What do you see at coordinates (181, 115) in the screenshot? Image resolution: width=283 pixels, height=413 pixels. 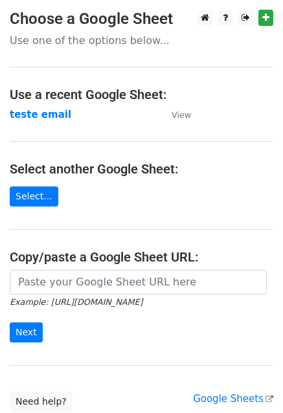 I see `small: View` at bounding box center [181, 115].